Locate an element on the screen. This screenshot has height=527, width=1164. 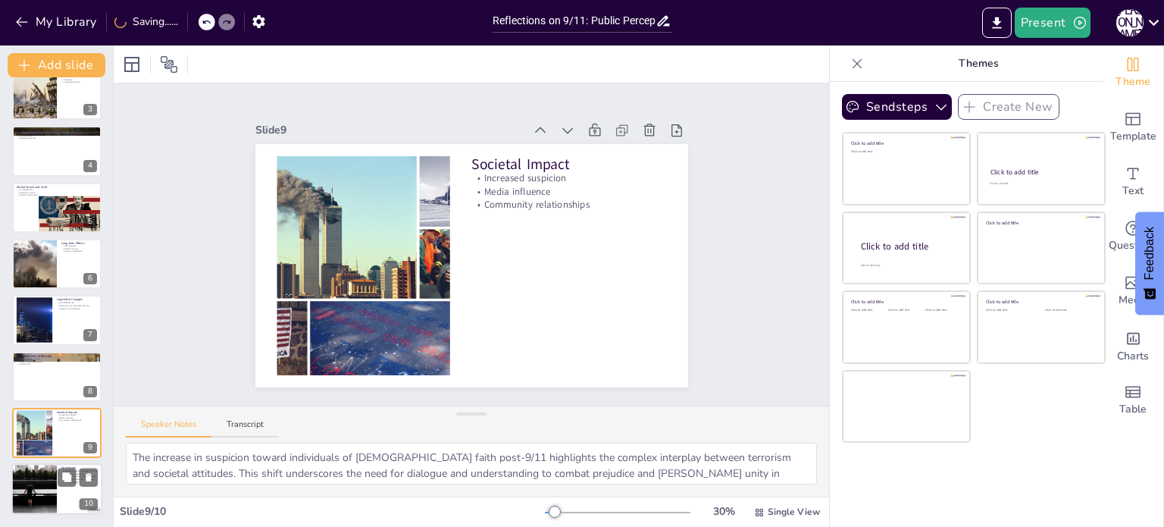
div: 30 % is located at coordinates (724, 512).